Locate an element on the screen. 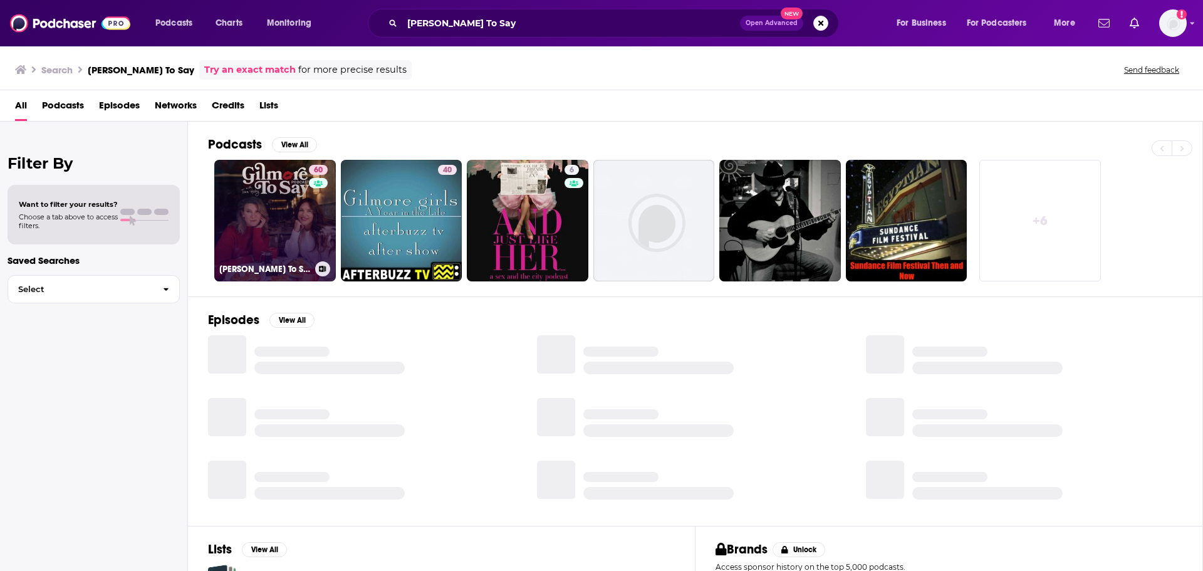 This screenshot has height=571, width=1203. span: Episodes is located at coordinates (119, 108).